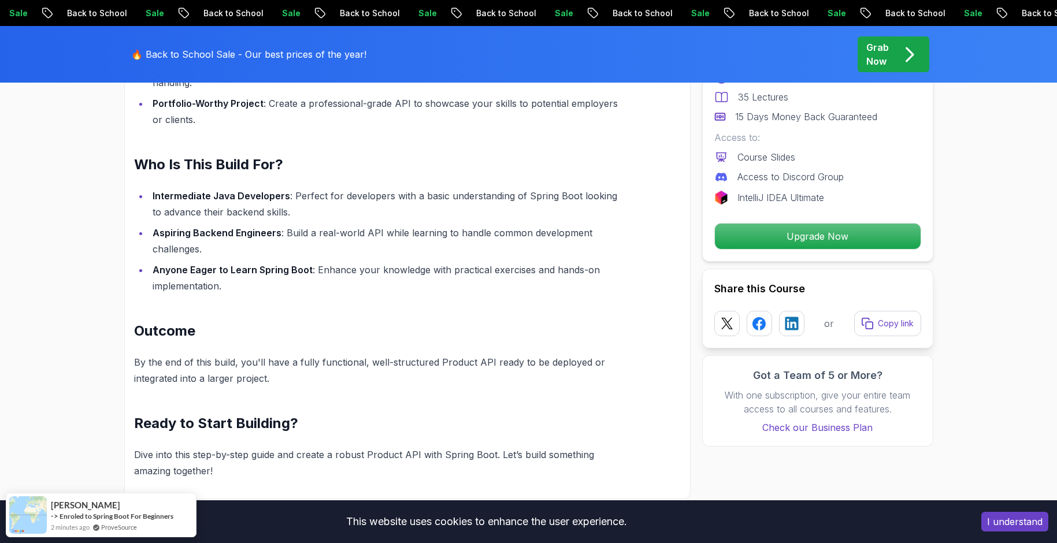  Describe the element at coordinates (790, 177) in the screenshot. I see `p: Access to Discord Group` at that location.